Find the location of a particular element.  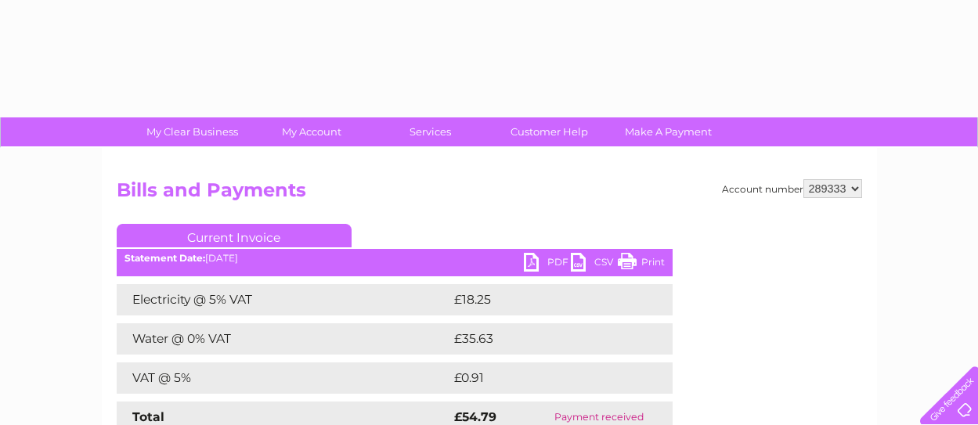

strong: £54.79 is located at coordinates (475, 417).